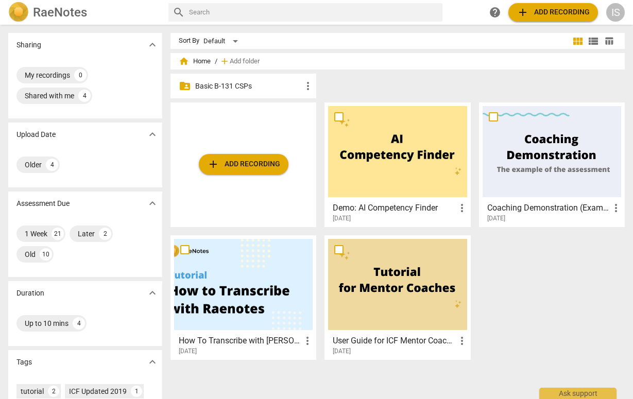 Image resolution: width=633 pixels, height=399 pixels. I want to click on button: Table view, so click(608, 41).